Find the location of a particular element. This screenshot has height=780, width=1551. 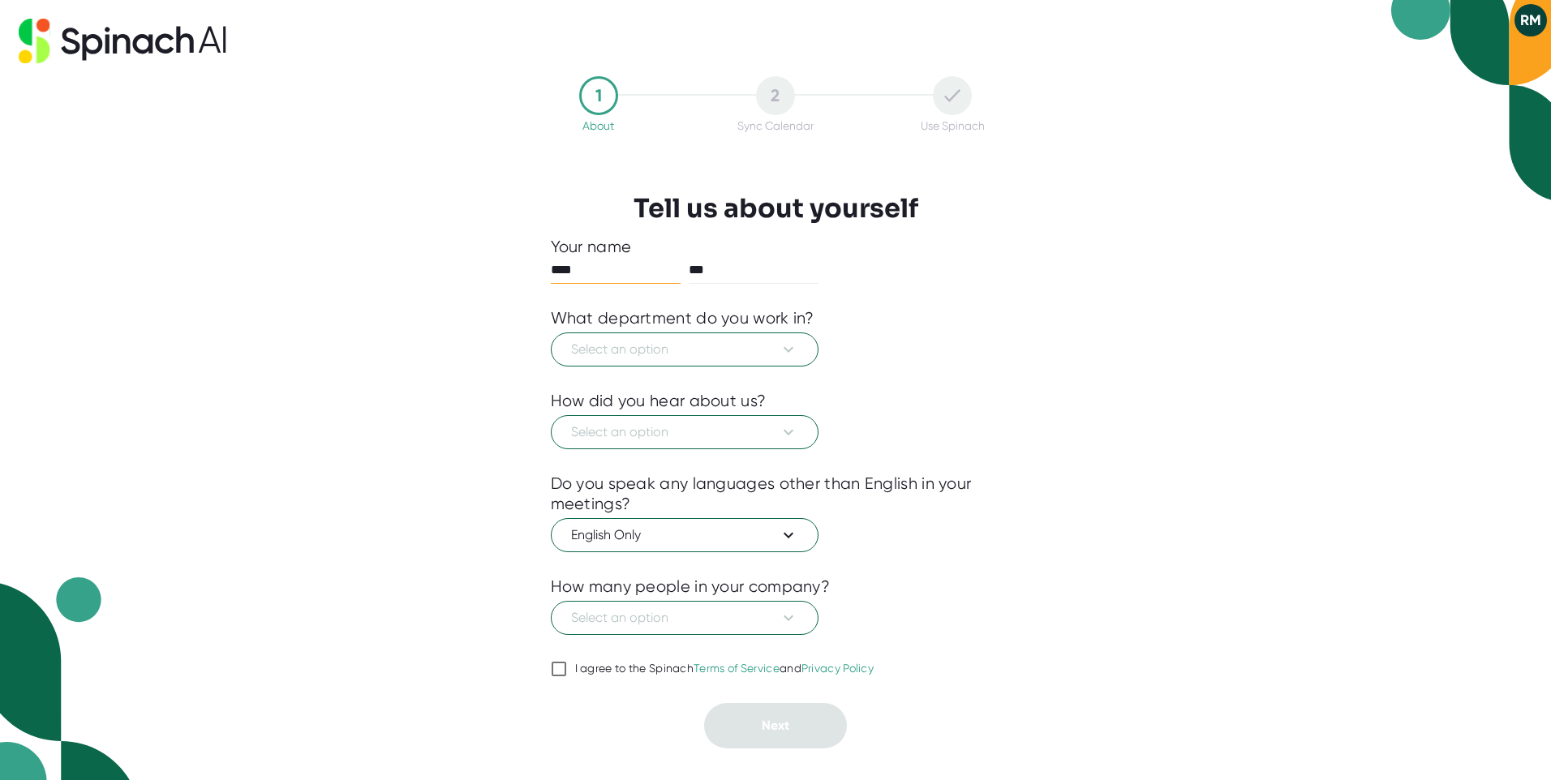

div: Sync Calendar is located at coordinates (776, 126).